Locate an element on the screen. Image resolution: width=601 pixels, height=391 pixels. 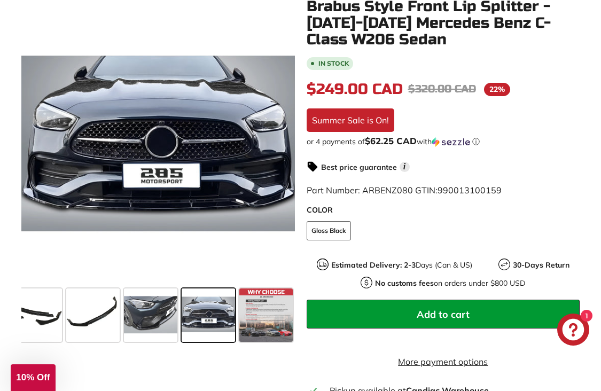
inbox-online-store-chat: Shopify online store chat is located at coordinates (573, 331).